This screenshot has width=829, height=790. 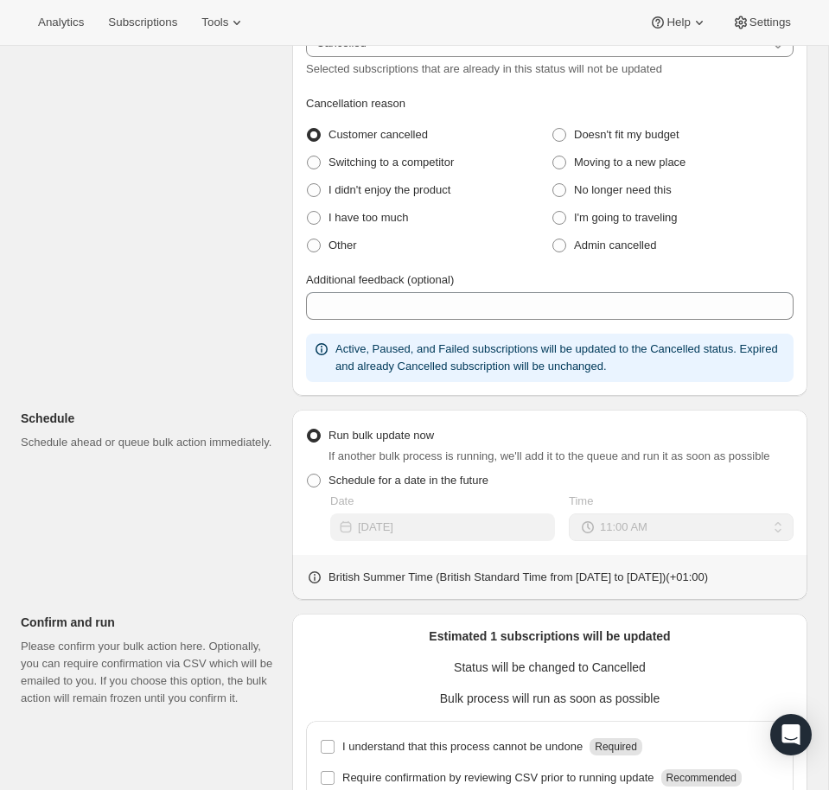 What do you see at coordinates (761, 22) in the screenshot?
I see `button: Settings` at bounding box center [761, 22].